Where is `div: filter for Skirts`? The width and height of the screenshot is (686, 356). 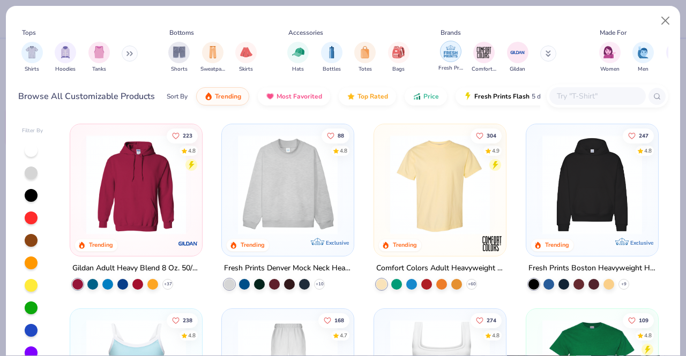 div: filter for Skirts is located at coordinates (246, 57).